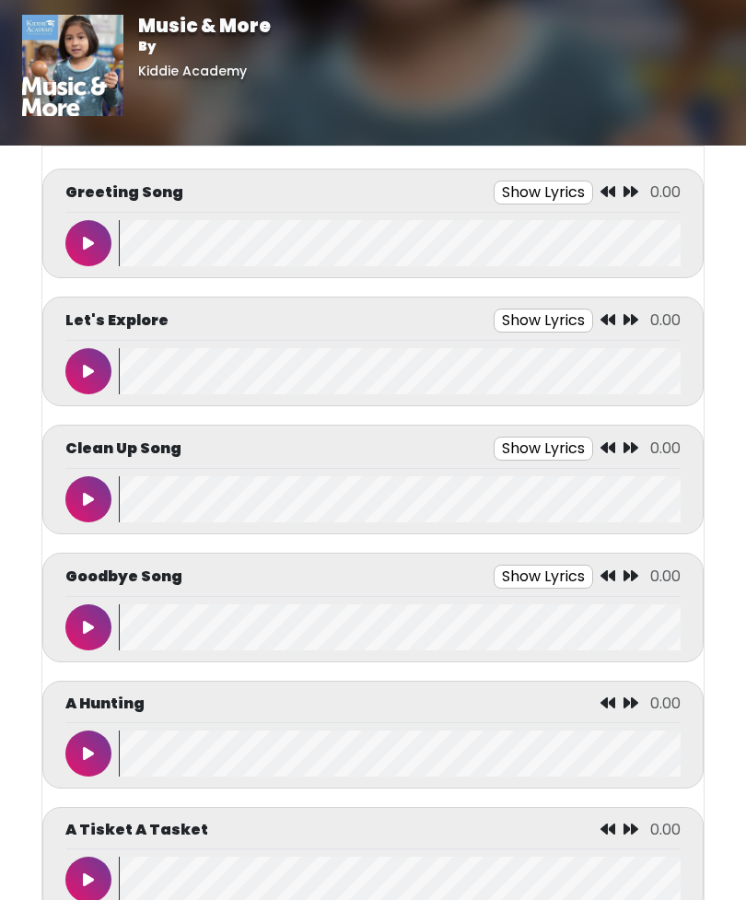 This screenshot has width=746, height=900. What do you see at coordinates (123, 449) in the screenshot?
I see `p: Clean Up Song` at bounding box center [123, 449].